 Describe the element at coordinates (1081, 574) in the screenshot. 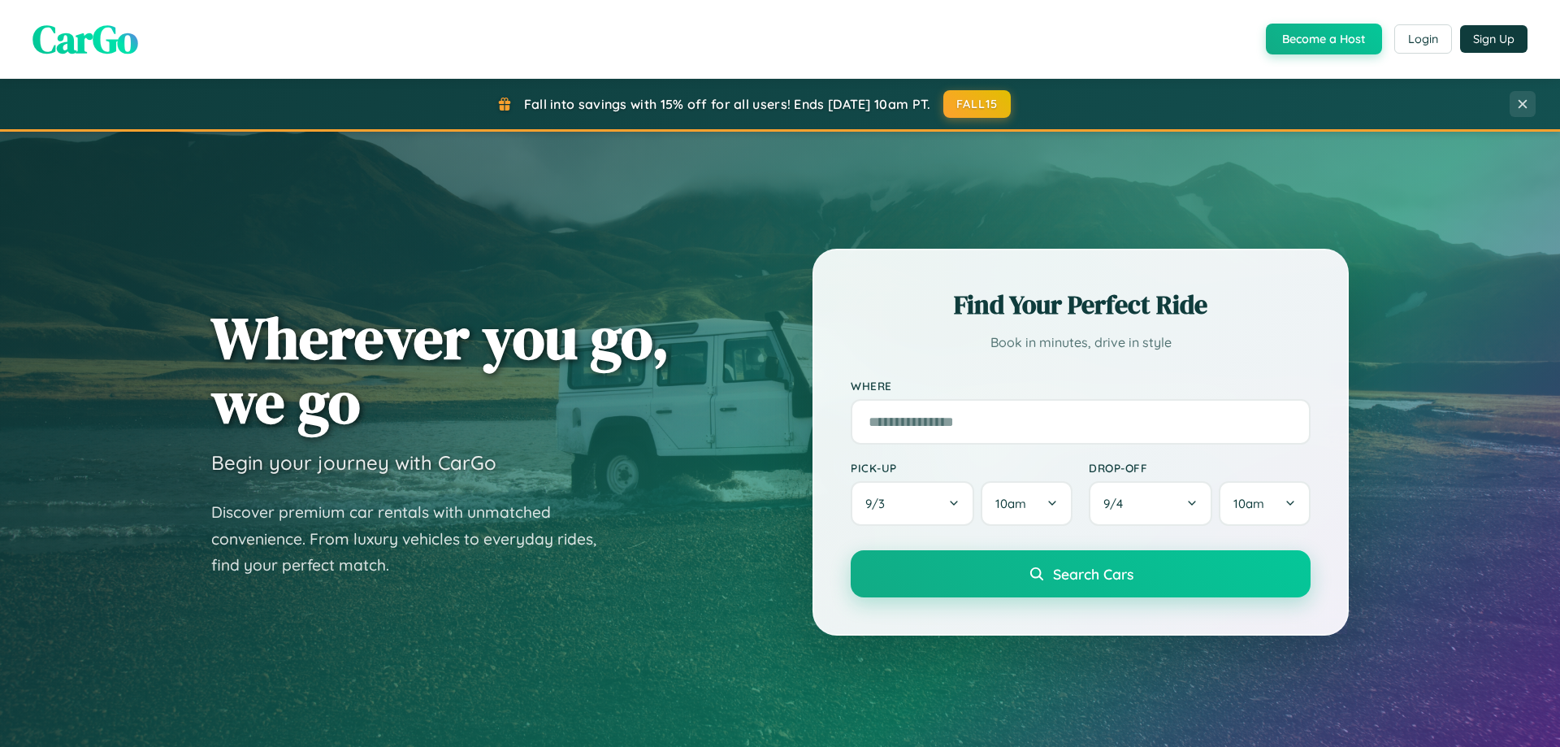

I see `button: Search Cars` at that location.